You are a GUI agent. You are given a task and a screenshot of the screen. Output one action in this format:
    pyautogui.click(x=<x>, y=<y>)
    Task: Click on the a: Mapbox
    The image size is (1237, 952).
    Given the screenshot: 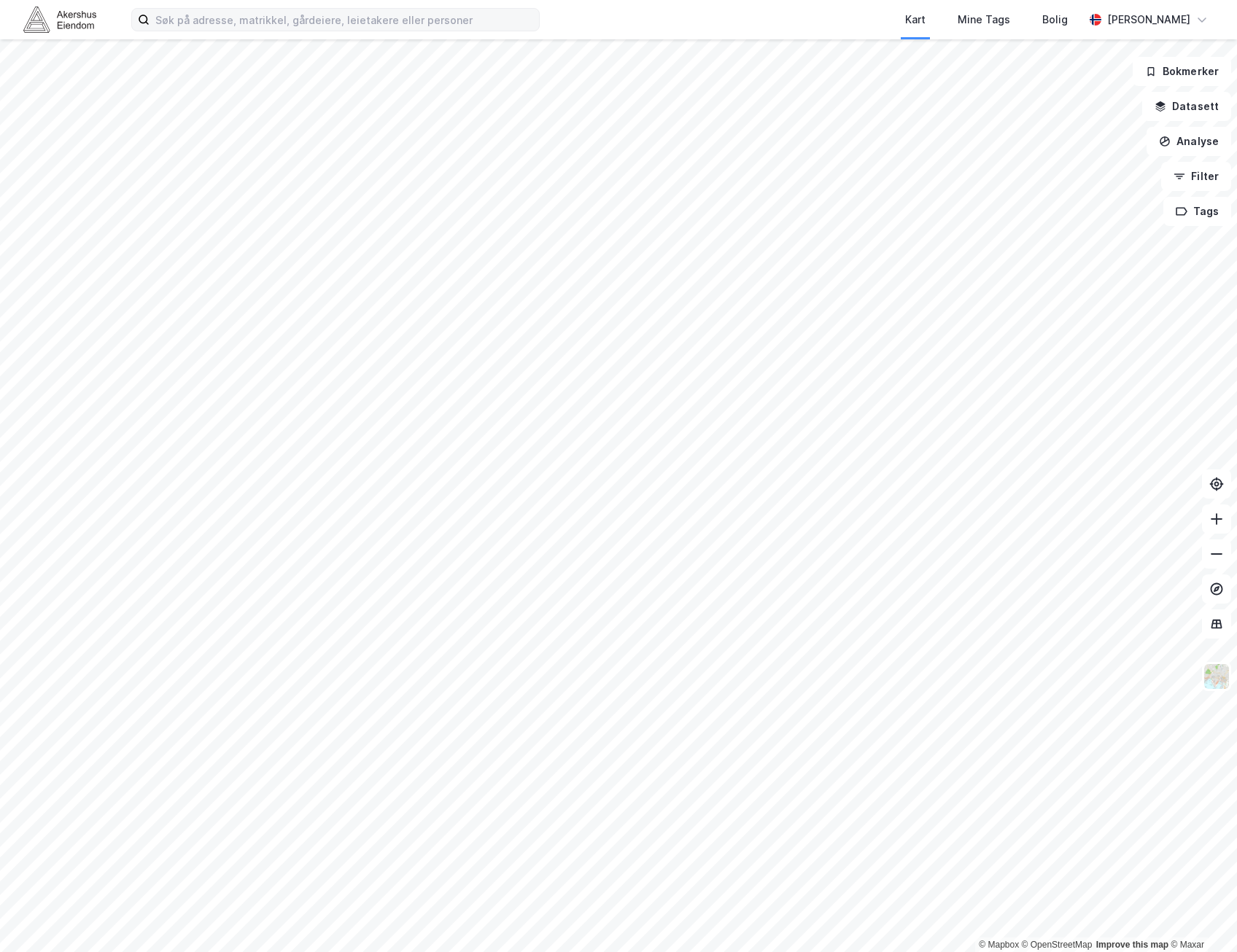 What is the action you would take?
    pyautogui.click(x=999, y=945)
    